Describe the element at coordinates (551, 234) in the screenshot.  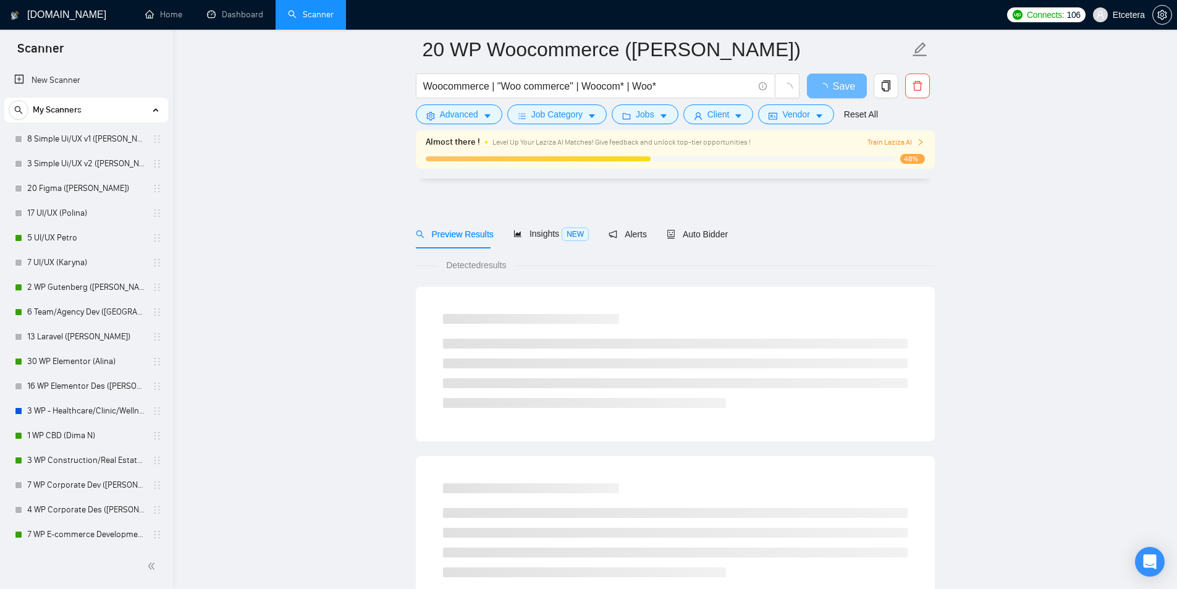
I see `span: Insights` at that location.